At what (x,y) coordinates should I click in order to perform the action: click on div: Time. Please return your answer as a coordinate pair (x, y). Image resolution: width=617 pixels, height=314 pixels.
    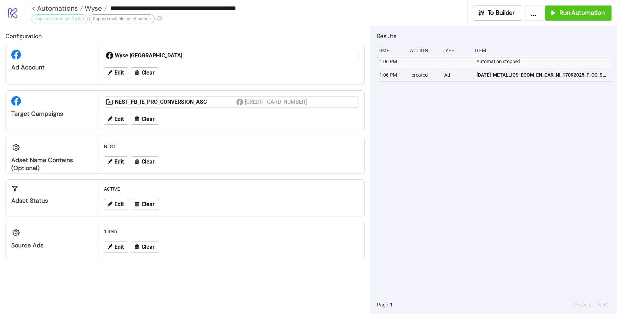
    Looking at the image, I should click on (391, 50).